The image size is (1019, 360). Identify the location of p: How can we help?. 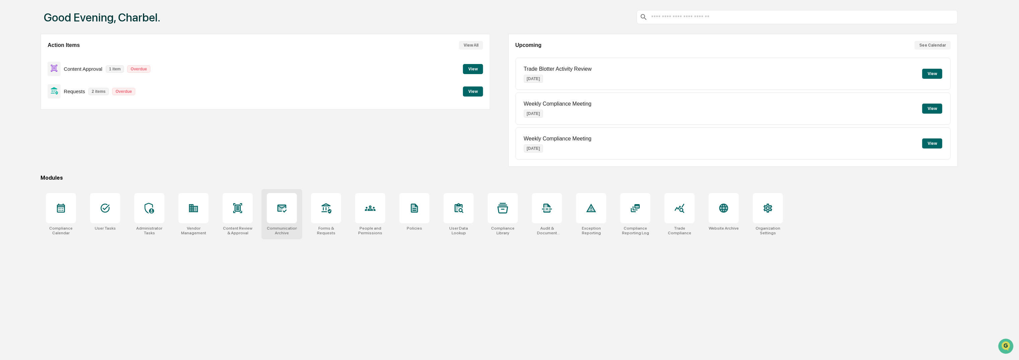
(64, 19).